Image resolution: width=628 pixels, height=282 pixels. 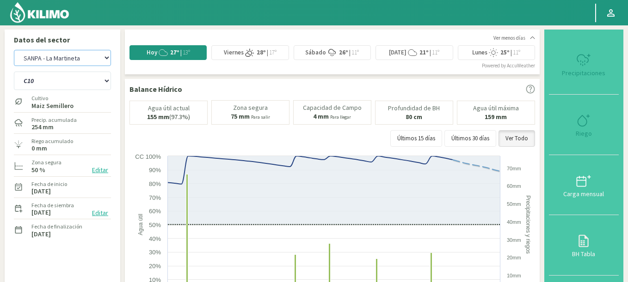 What do you see at coordinates (340, 117) in the screenshot?
I see `small: Para llegar` at bounding box center [340, 117].